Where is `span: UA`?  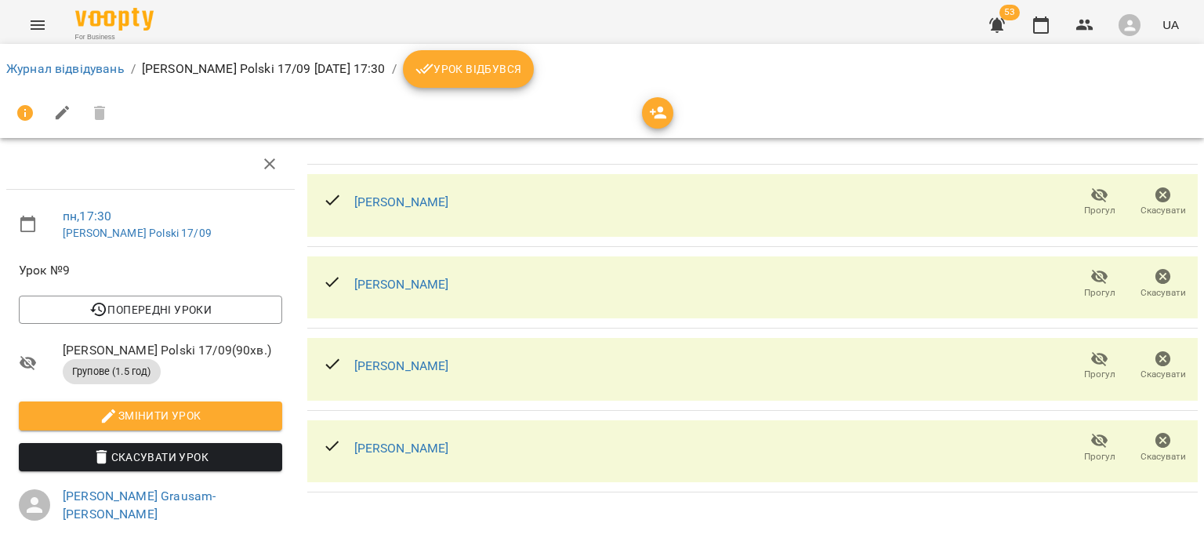 span: UA is located at coordinates (1170, 24).